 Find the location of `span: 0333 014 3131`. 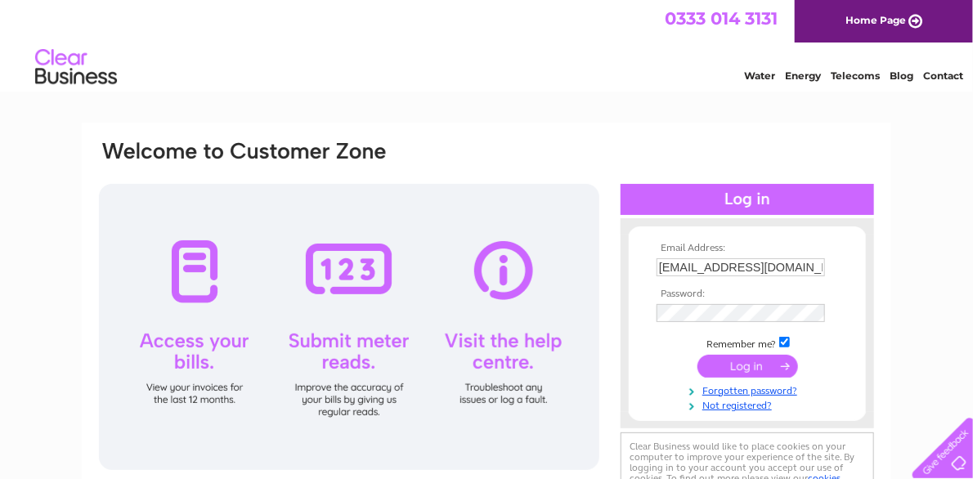

span: 0333 014 3131 is located at coordinates (721, 18).